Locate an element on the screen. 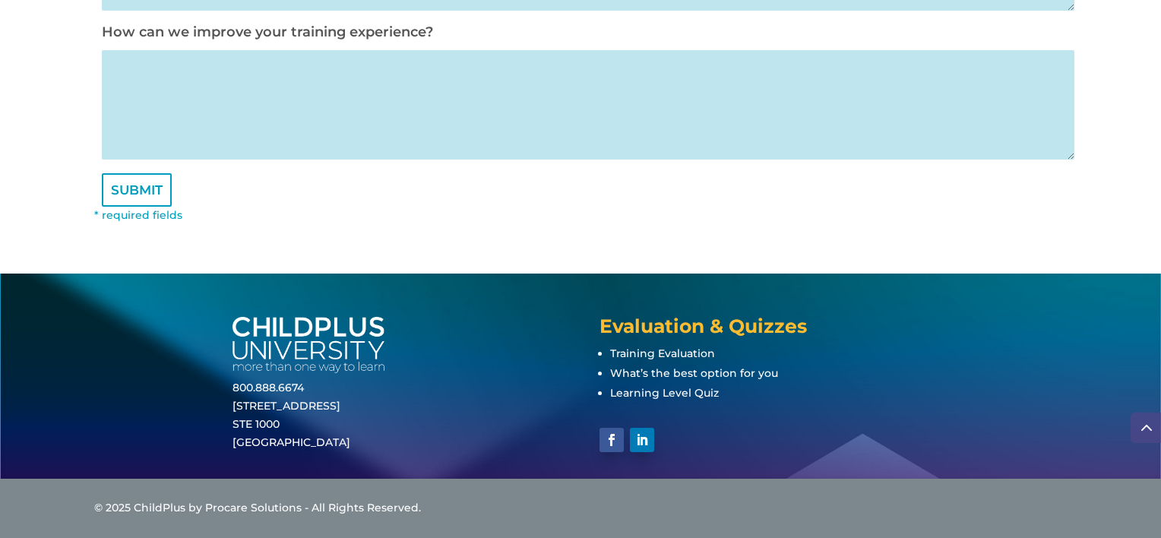 The height and width of the screenshot is (538, 1161). span: What’s the best option for you is located at coordinates (693, 373).